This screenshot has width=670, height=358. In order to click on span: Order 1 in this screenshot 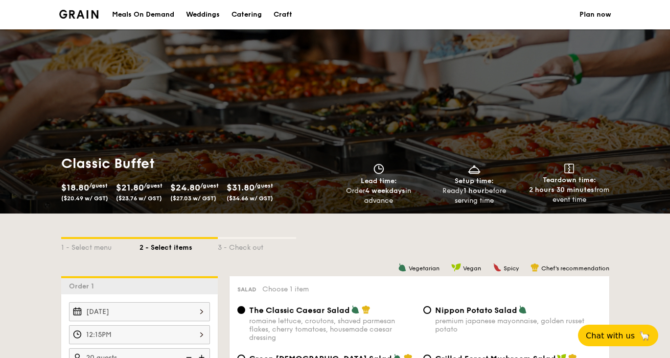, I will do `click(83, 286)`.